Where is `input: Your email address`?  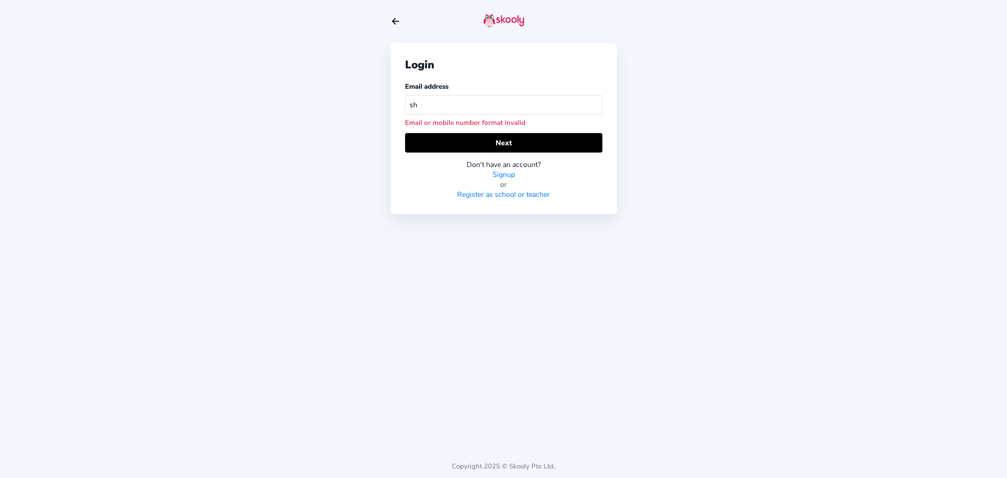
input: Your email address is located at coordinates (504, 105).